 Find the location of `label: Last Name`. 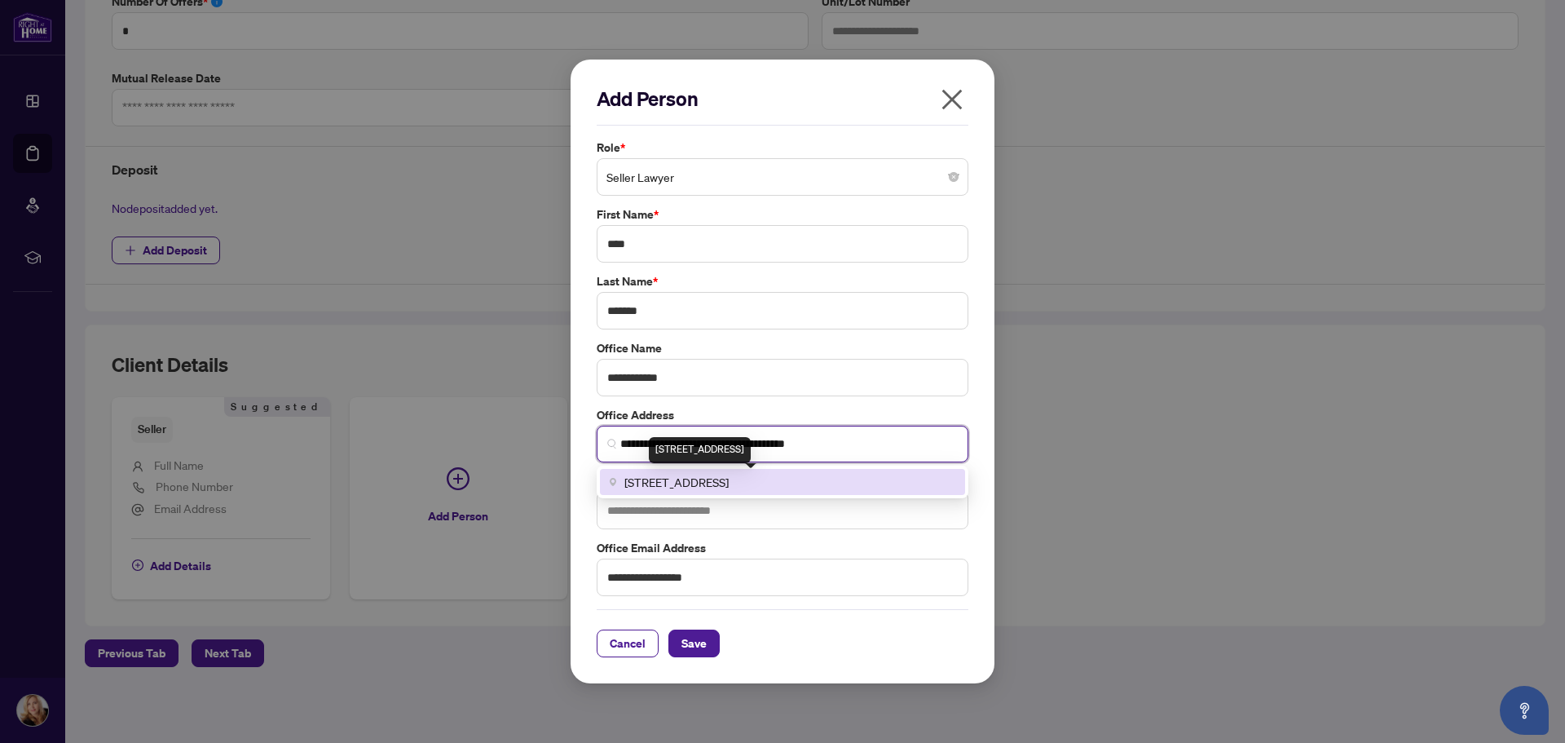

label: Last Name is located at coordinates (783, 281).